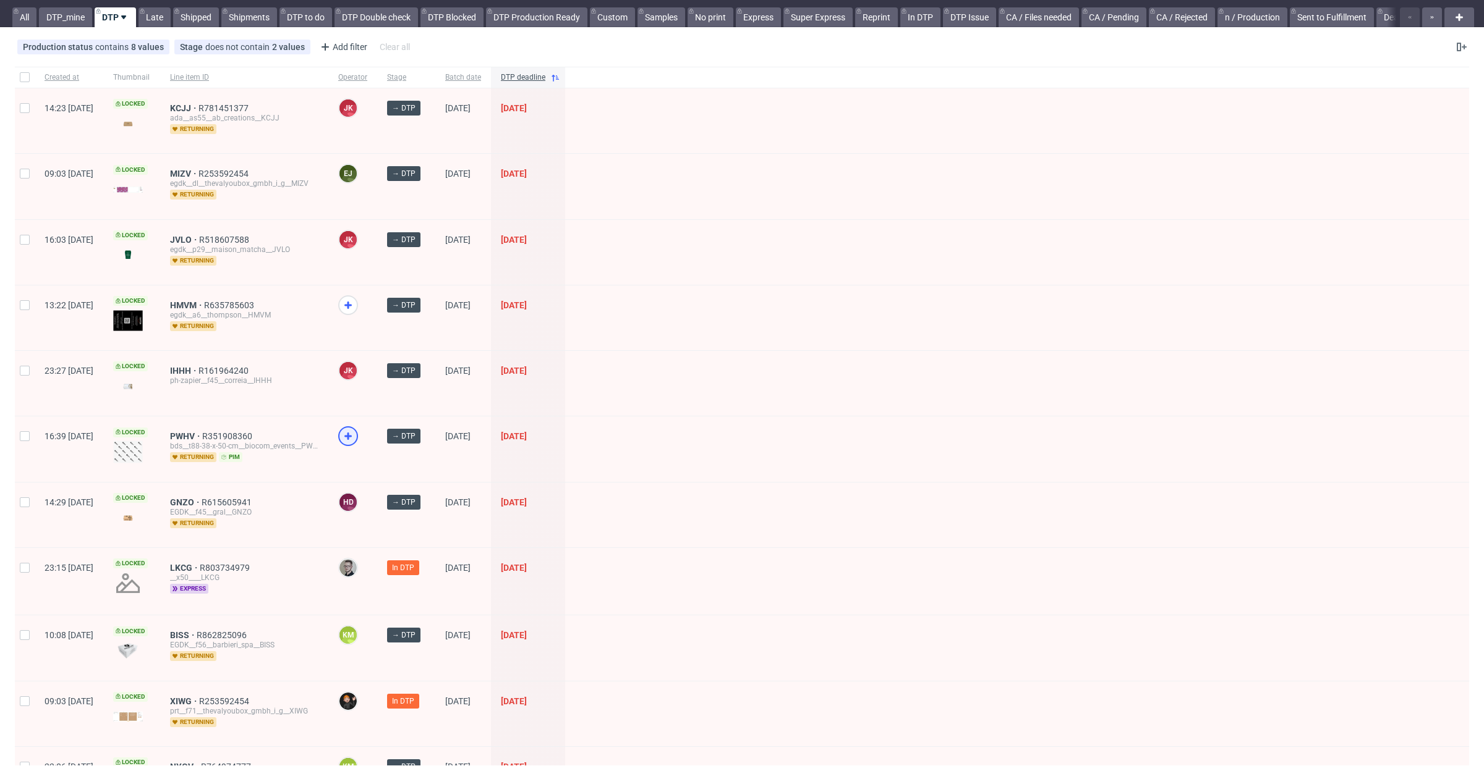 The image size is (1484, 766). I want to click on span: KCJJ, so click(184, 108).